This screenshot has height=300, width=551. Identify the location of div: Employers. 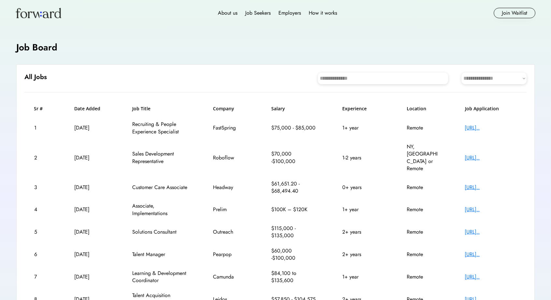
(289, 13).